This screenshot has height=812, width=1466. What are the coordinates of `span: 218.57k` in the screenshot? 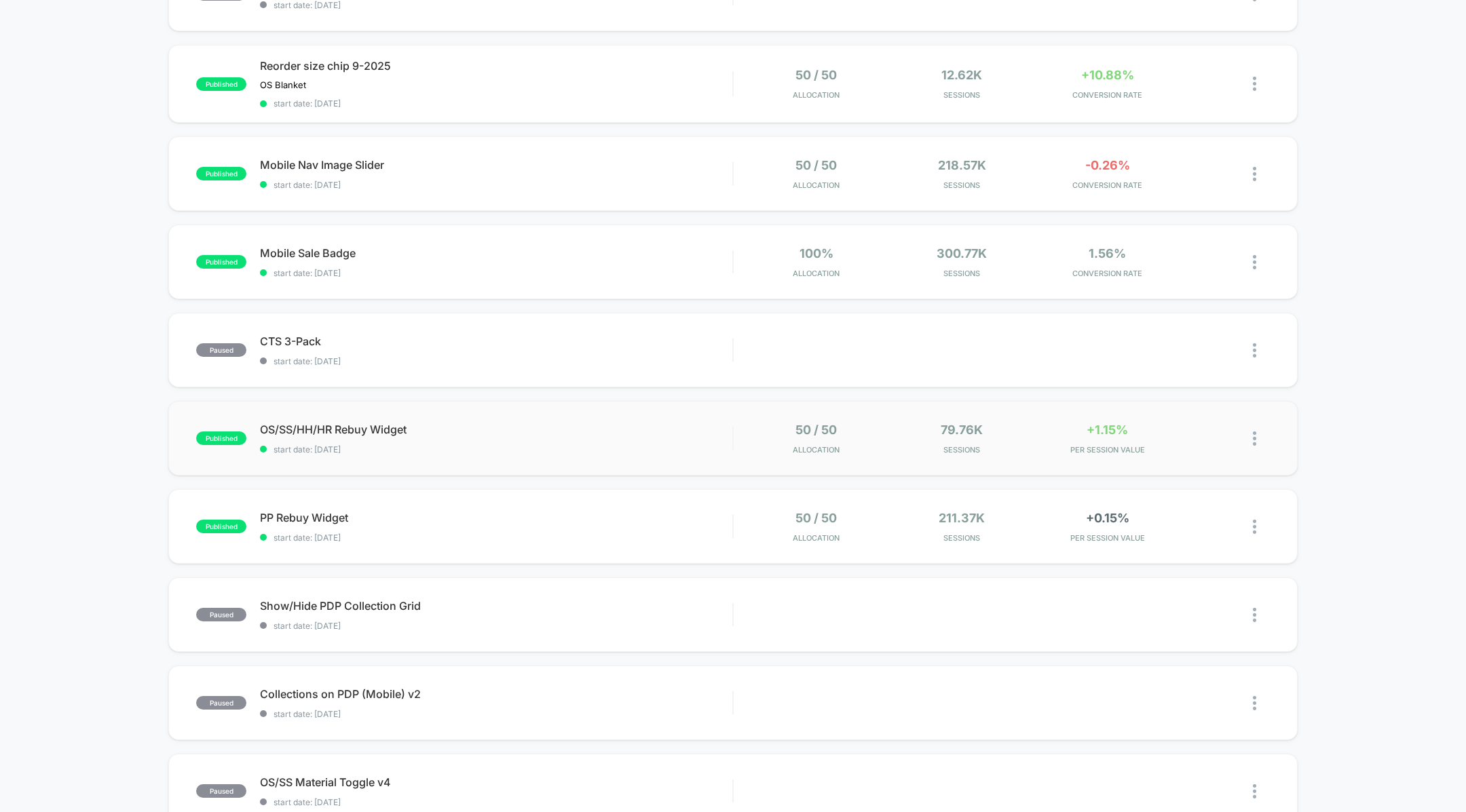 It's located at (961, 165).